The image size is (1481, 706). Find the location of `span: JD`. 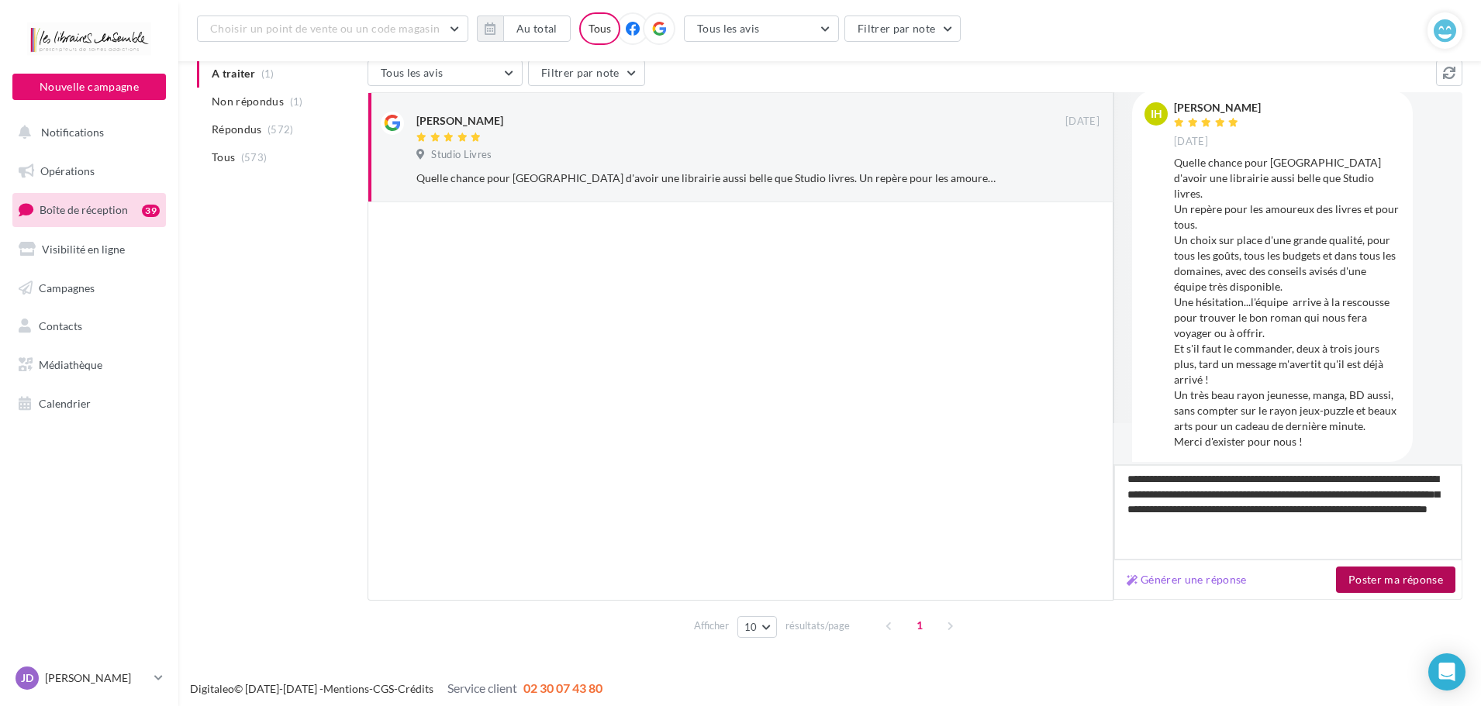

span: JD is located at coordinates (27, 678).